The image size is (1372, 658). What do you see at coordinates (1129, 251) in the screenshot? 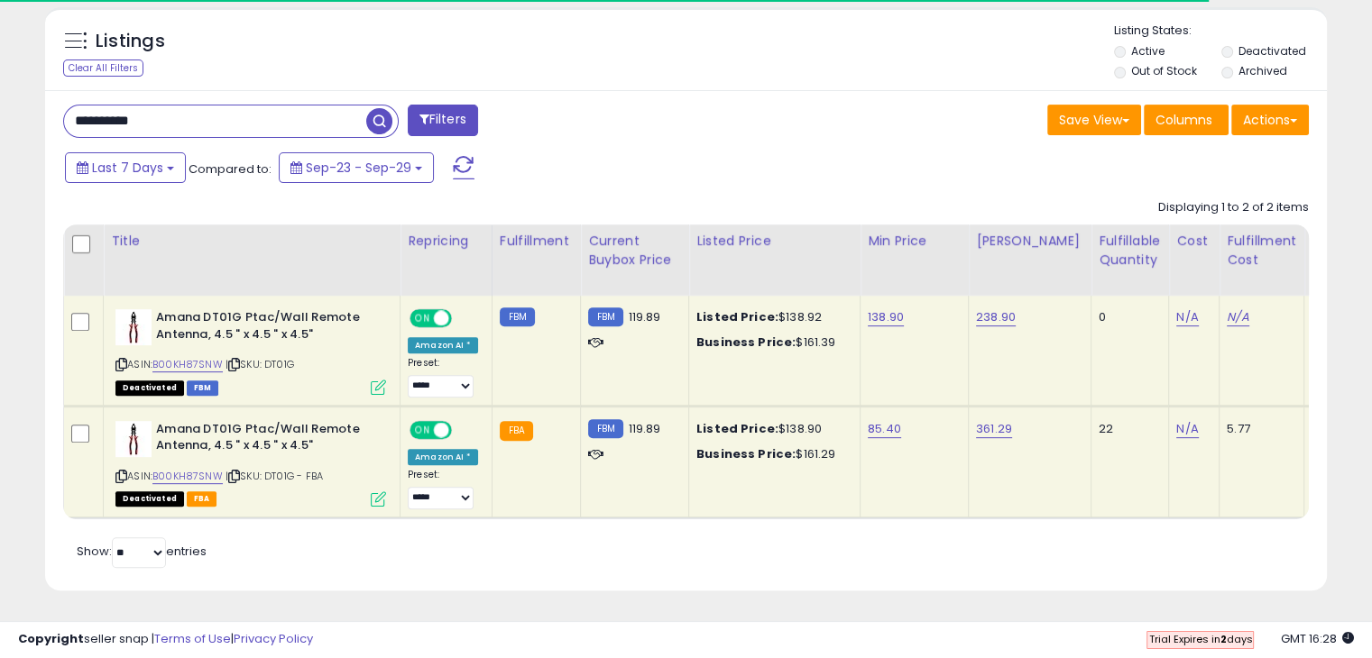
I see `div: Fulfillable Quantity` at bounding box center [1129, 251].